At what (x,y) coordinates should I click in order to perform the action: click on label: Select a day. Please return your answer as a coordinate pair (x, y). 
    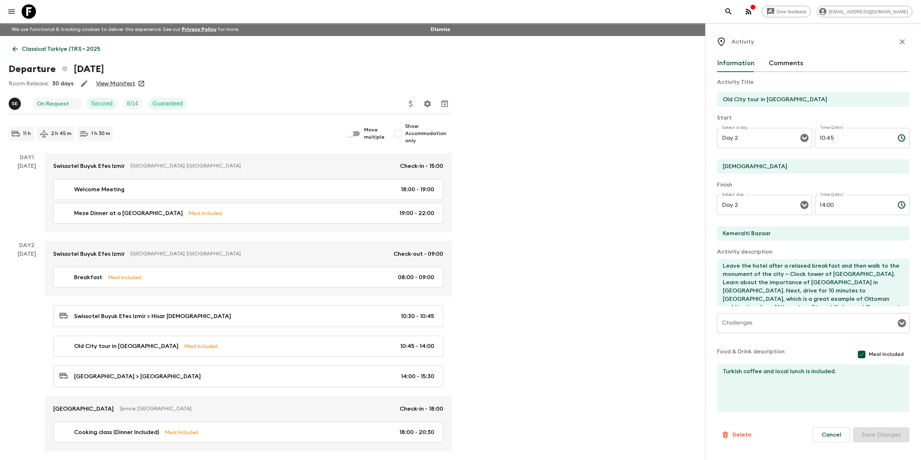
    Looking at the image, I should click on (735, 127).